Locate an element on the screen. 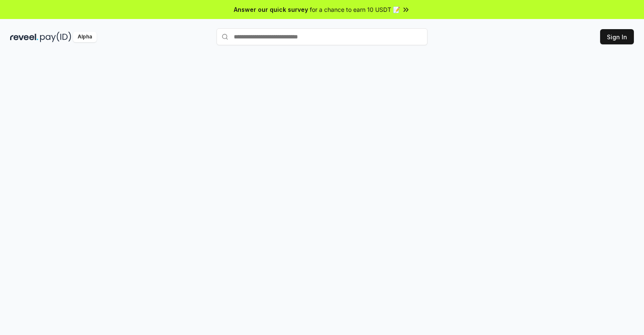  span: Answer our quick survey is located at coordinates (271, 9).